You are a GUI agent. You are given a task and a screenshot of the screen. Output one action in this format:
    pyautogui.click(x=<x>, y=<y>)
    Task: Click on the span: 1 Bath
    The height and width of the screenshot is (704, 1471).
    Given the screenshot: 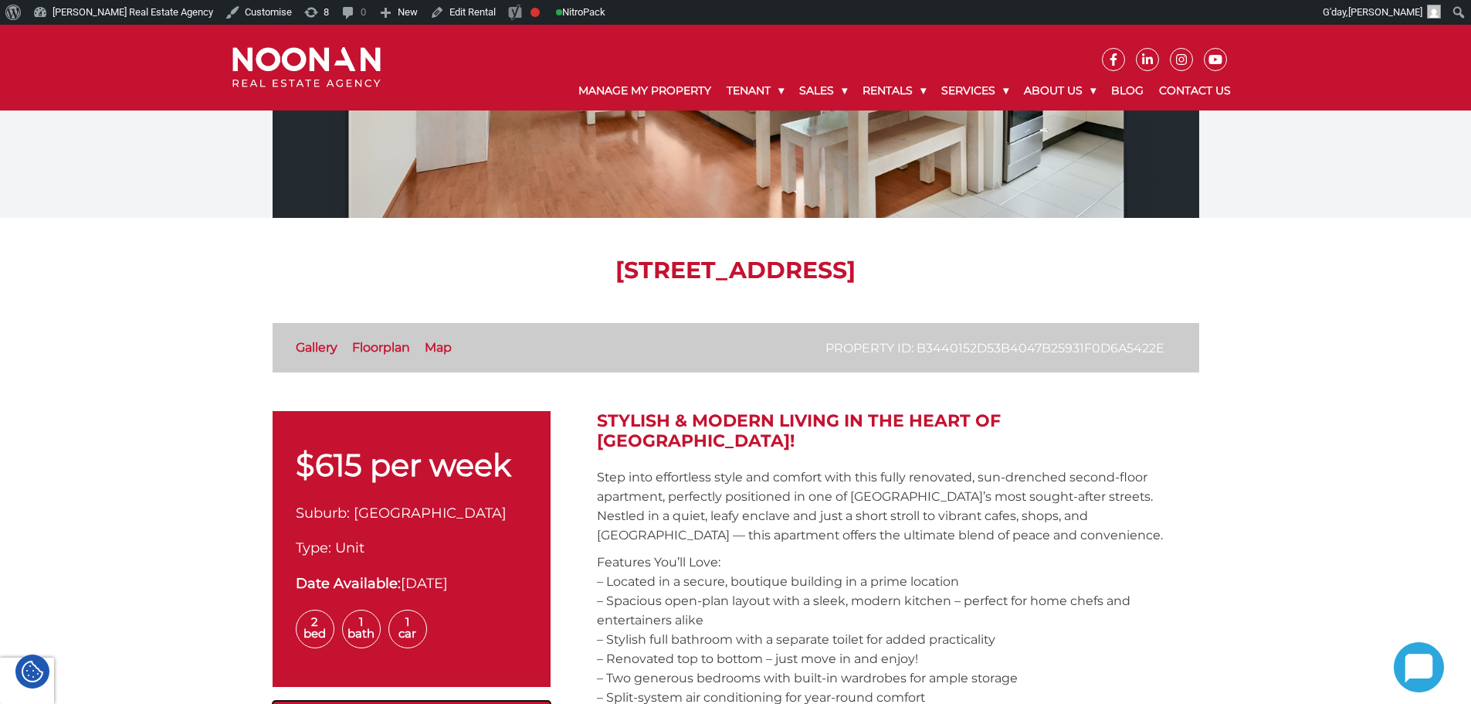 What is the action you would take?
    pyautogui.click(x=362, y=629)
    